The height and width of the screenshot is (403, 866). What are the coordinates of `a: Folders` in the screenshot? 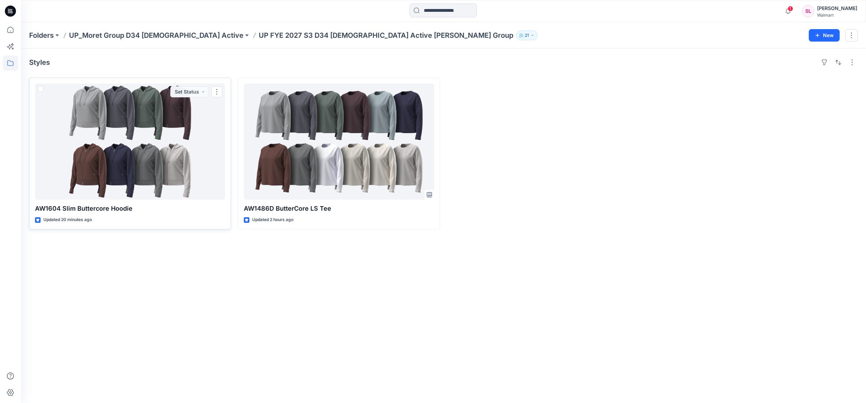 It's located at (41, 35).